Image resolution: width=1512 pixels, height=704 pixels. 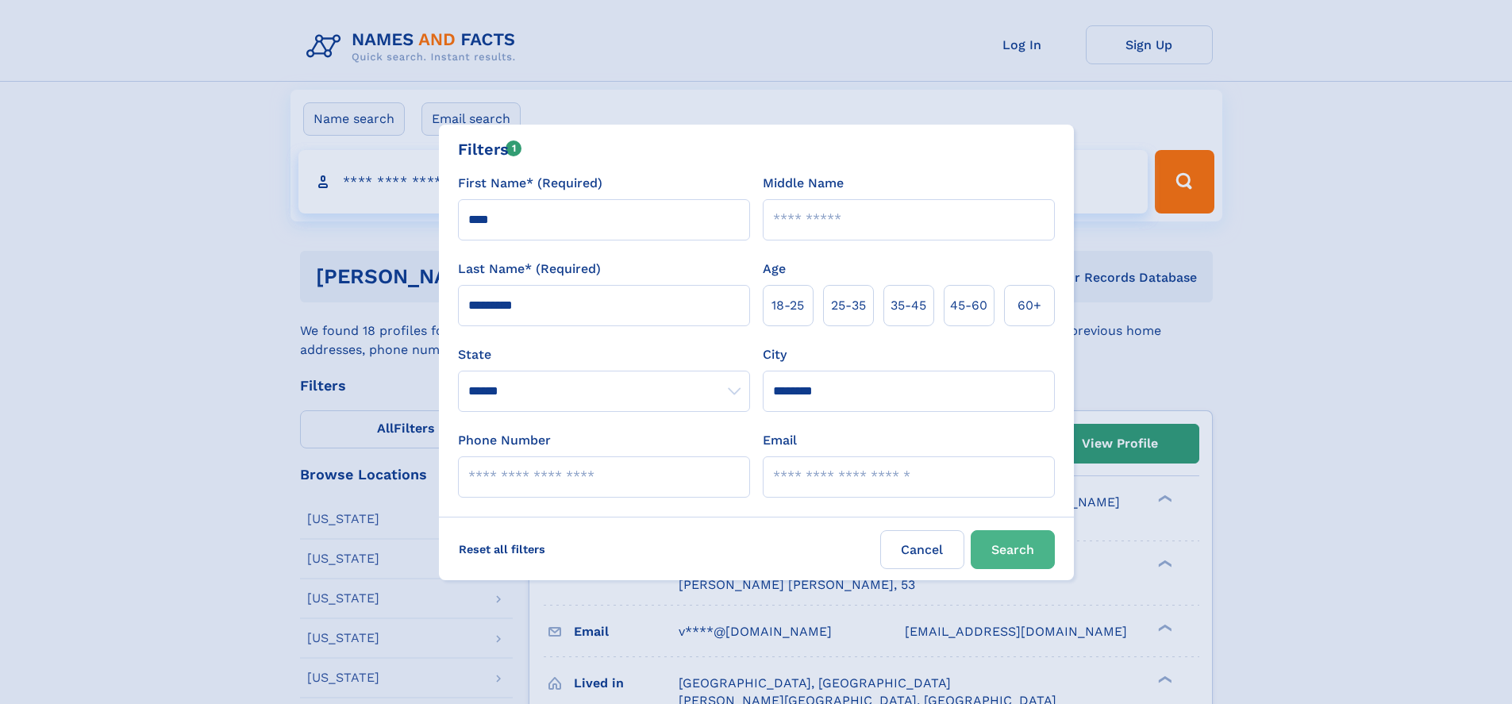 I want to click on div: Filters, so click(x=490, y=149).